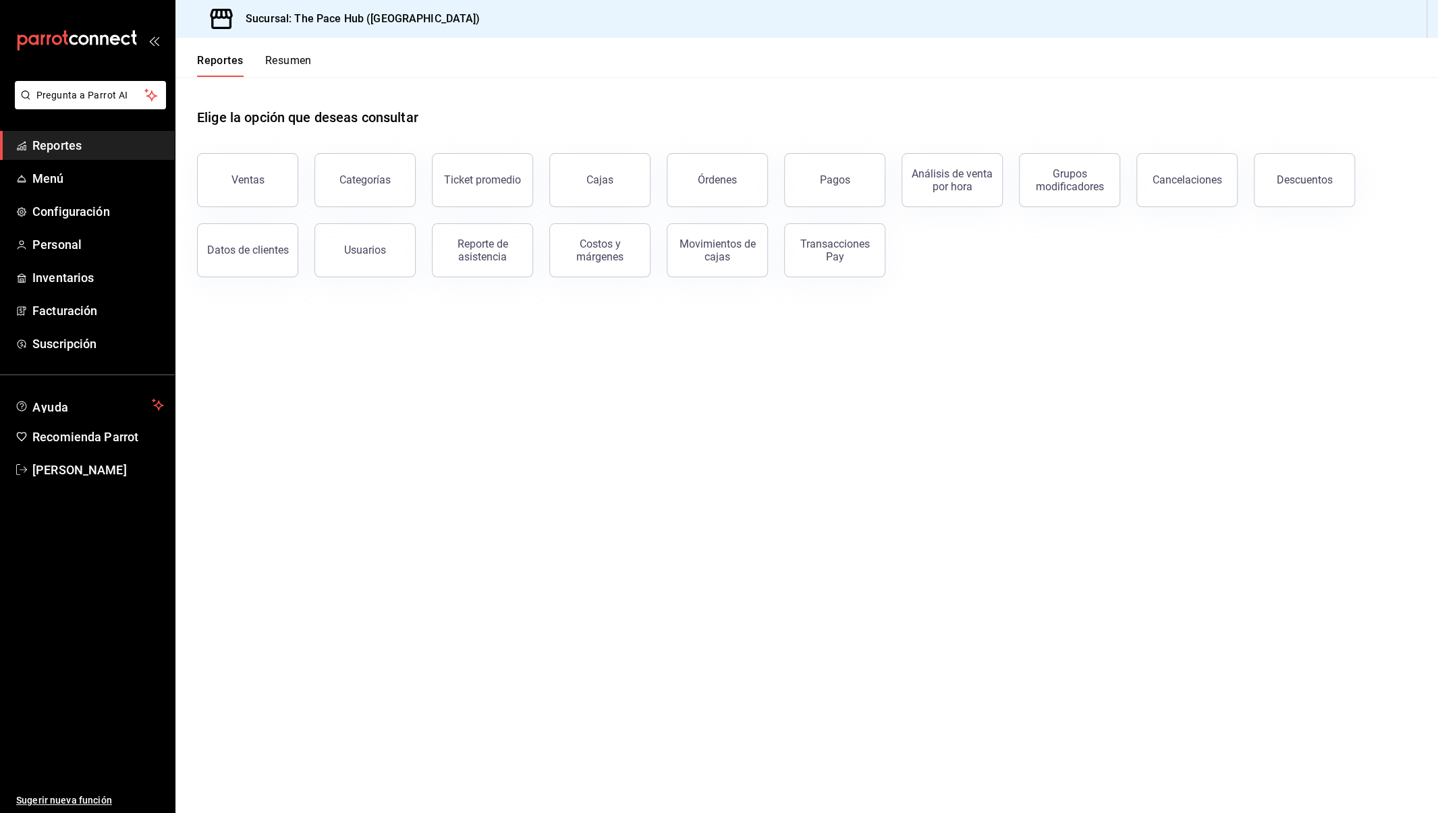  What do you see at coordinates (248, 250) in the screenshot?
I see `div: Datos de clientes` at bounding box center [248, 250].